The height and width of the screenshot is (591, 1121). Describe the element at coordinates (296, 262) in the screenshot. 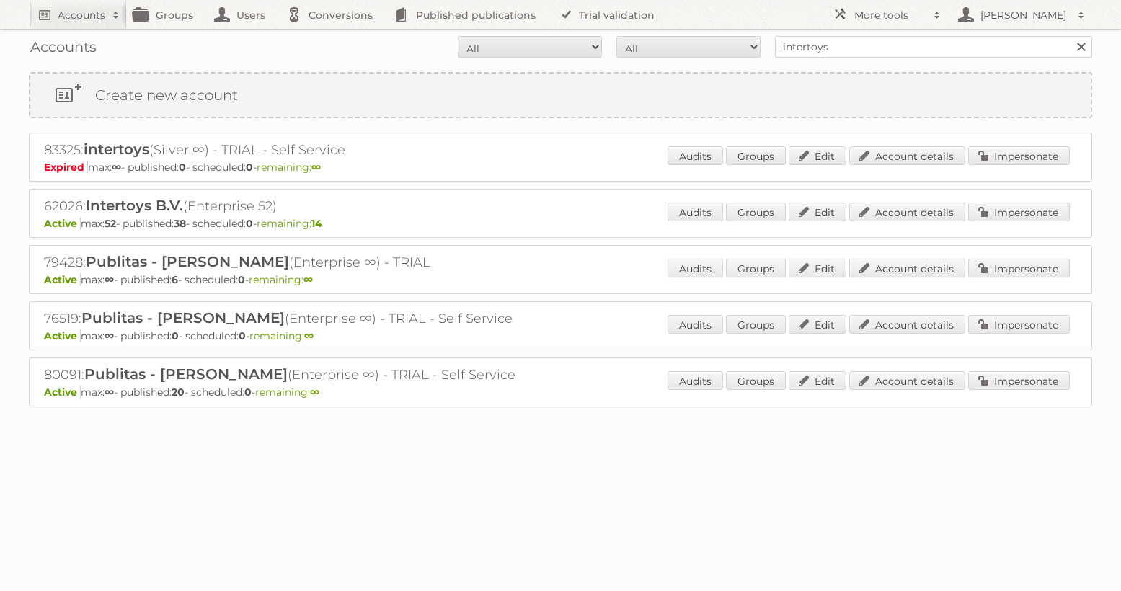

I see `h2: 79428: (Enterprise ∞) - TRIAL` at that location.